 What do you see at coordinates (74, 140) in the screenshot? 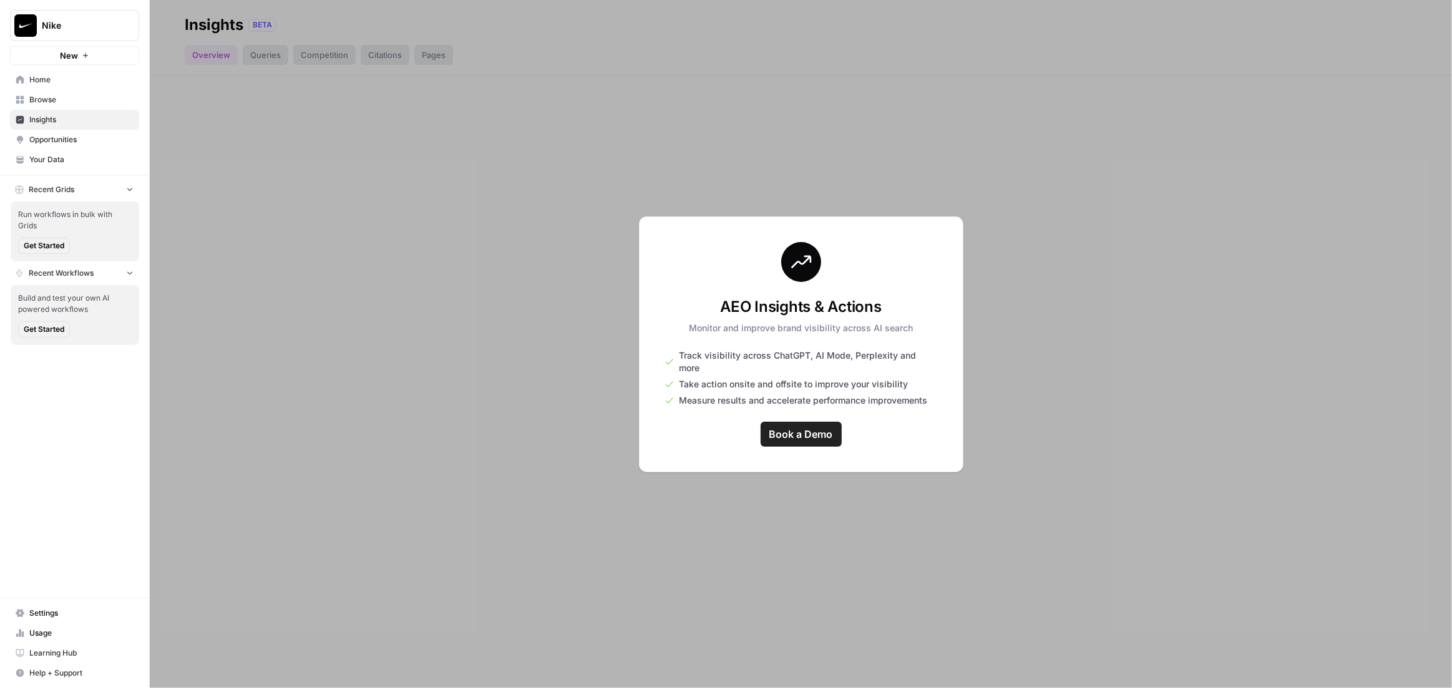
I see `a: Opportunities` at bounding box center [74, 140].